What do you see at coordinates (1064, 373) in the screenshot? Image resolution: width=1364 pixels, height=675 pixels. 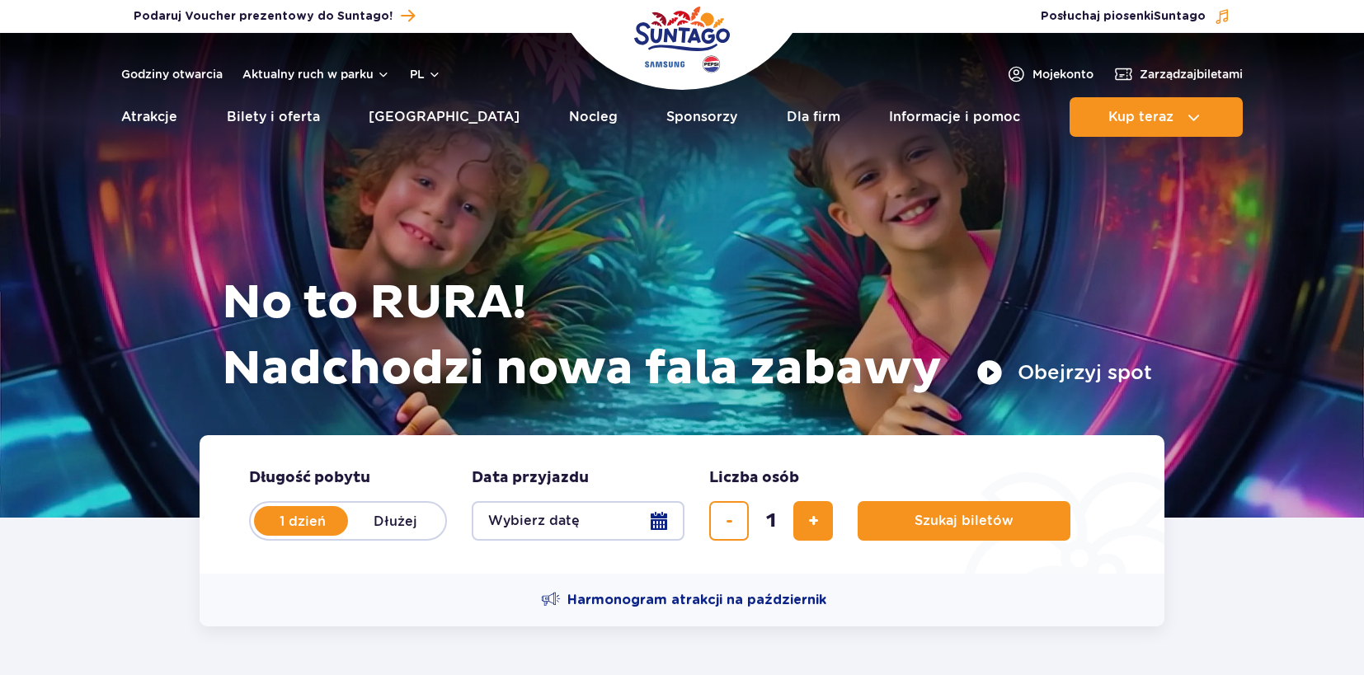 I see `button: Obejrzyj spot` at bounding box center [1064, 373].